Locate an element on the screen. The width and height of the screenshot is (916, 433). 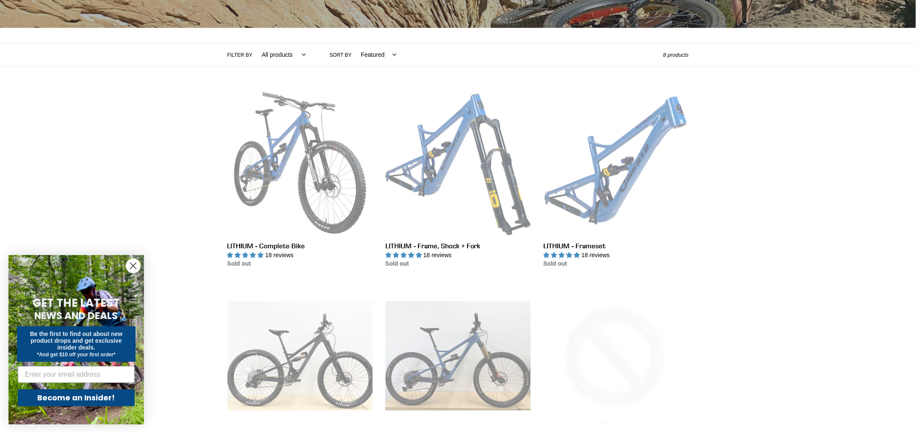
span: NEWS AND DEALS is located at coordinates (76, 316).